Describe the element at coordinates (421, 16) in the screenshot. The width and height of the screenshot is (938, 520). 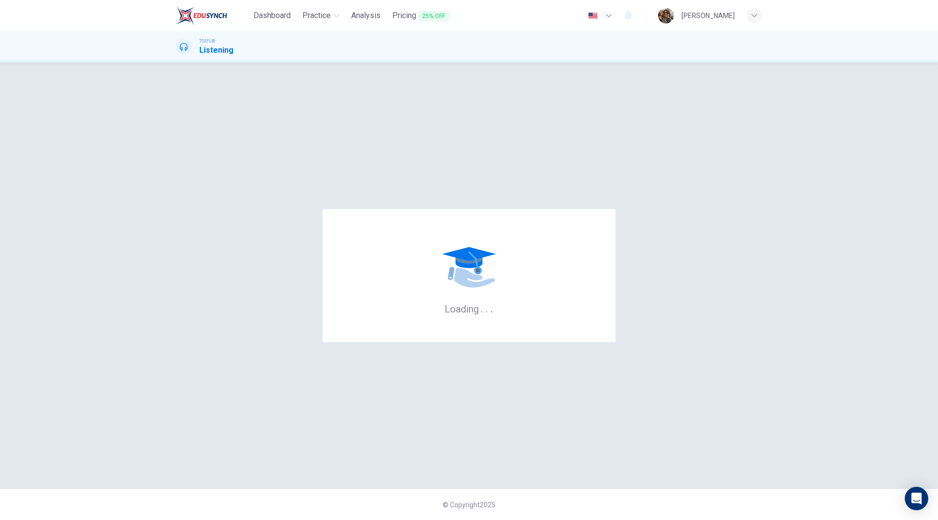
I see `span: Pricing` at that location.